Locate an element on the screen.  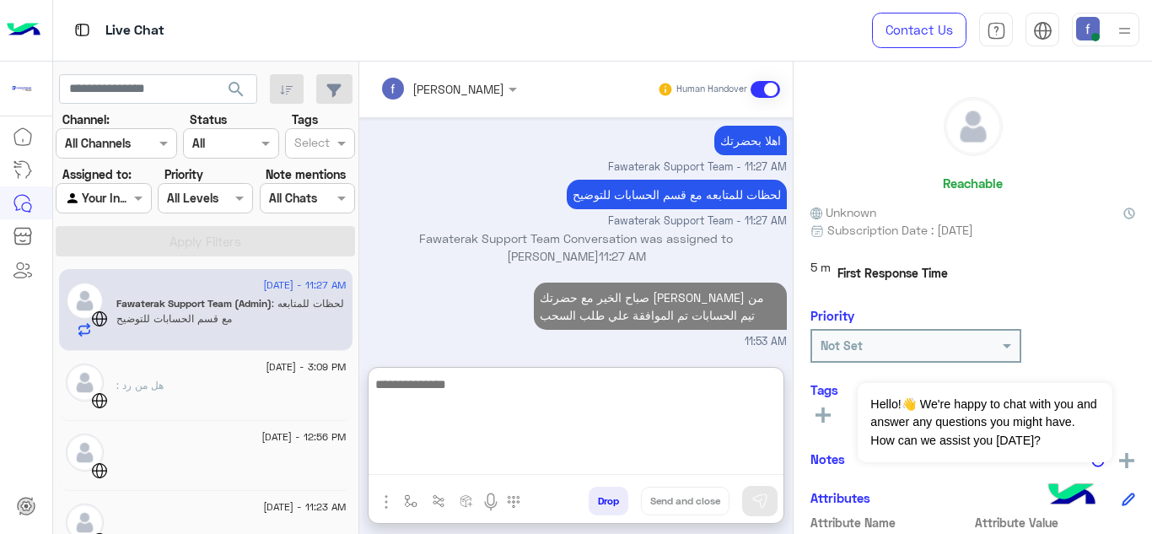
label: Priority is located at coordinates (184, 174).